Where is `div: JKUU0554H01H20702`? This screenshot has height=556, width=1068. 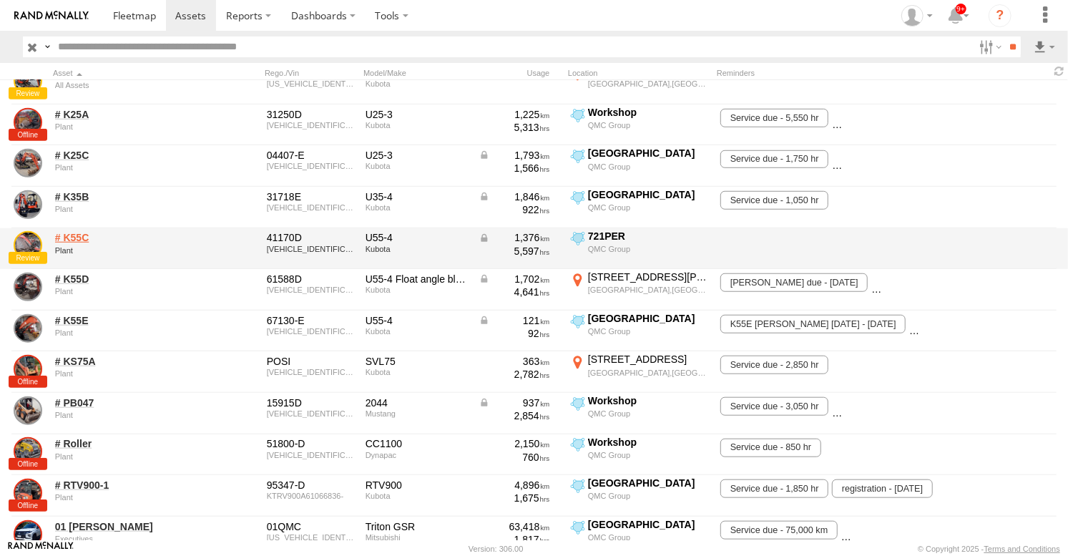
div: JKUU0554H01H20702 is located at coordinates (311, 249).